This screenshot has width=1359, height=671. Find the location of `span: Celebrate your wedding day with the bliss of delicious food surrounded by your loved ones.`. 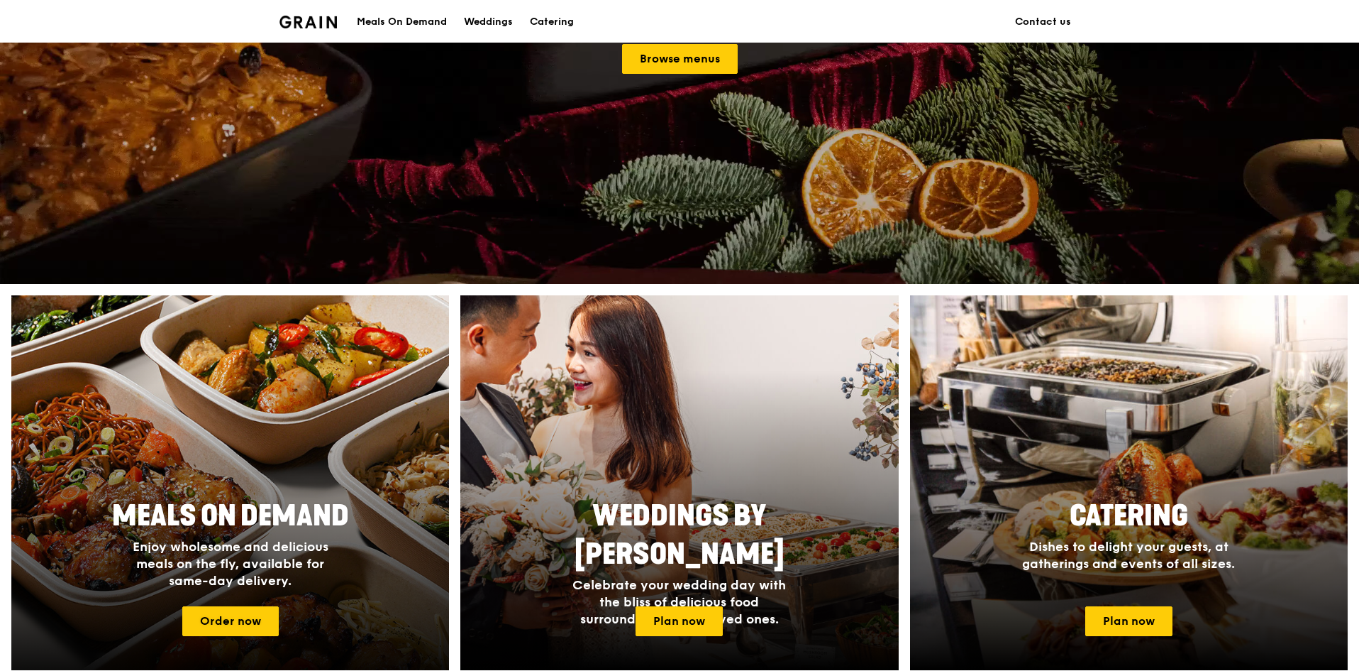

span: Celebrate your wedding day with the bliss of delicious food surrounded by your loved ones. is located at coordinates (679, 602).